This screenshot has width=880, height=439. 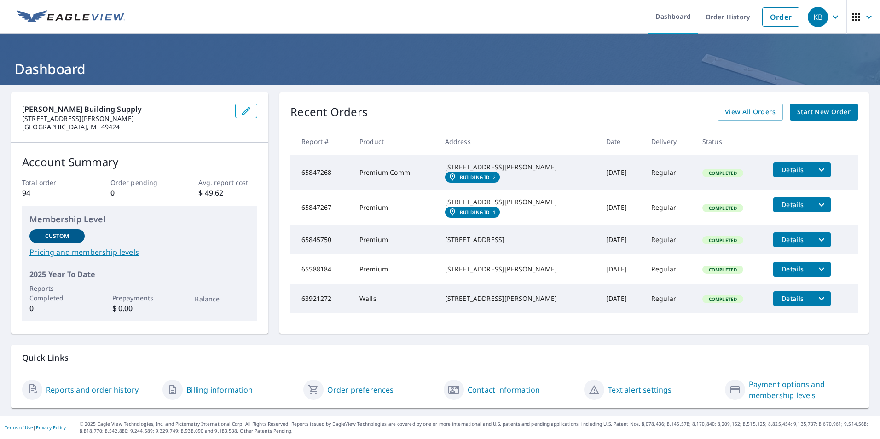 What do you see at coordinates (621, 141) in the screenshot?
I see `th: Date` at bounding box center [621, 141].